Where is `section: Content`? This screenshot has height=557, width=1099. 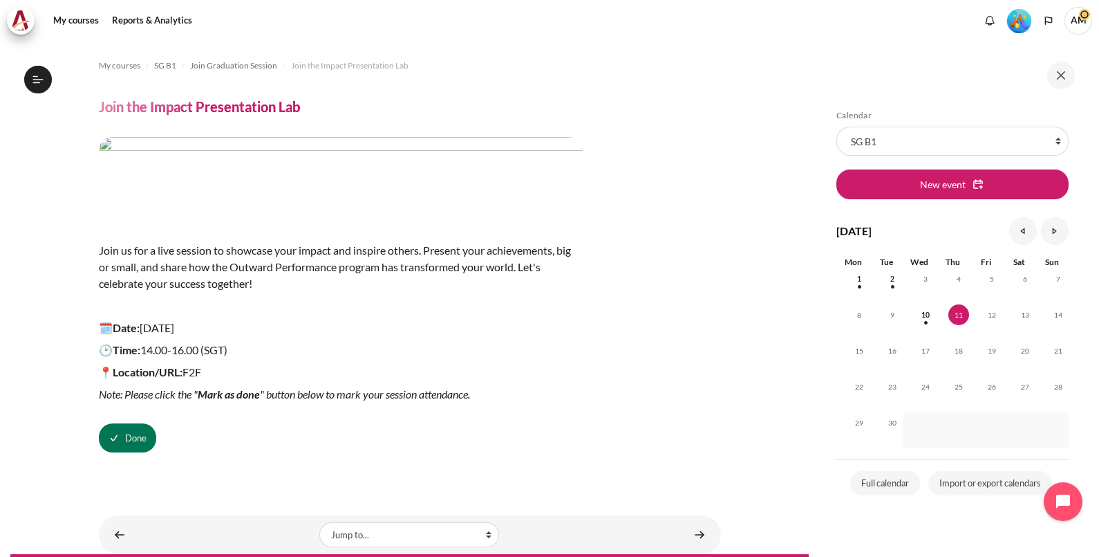
section: Content is located at coordinates (409, 297).